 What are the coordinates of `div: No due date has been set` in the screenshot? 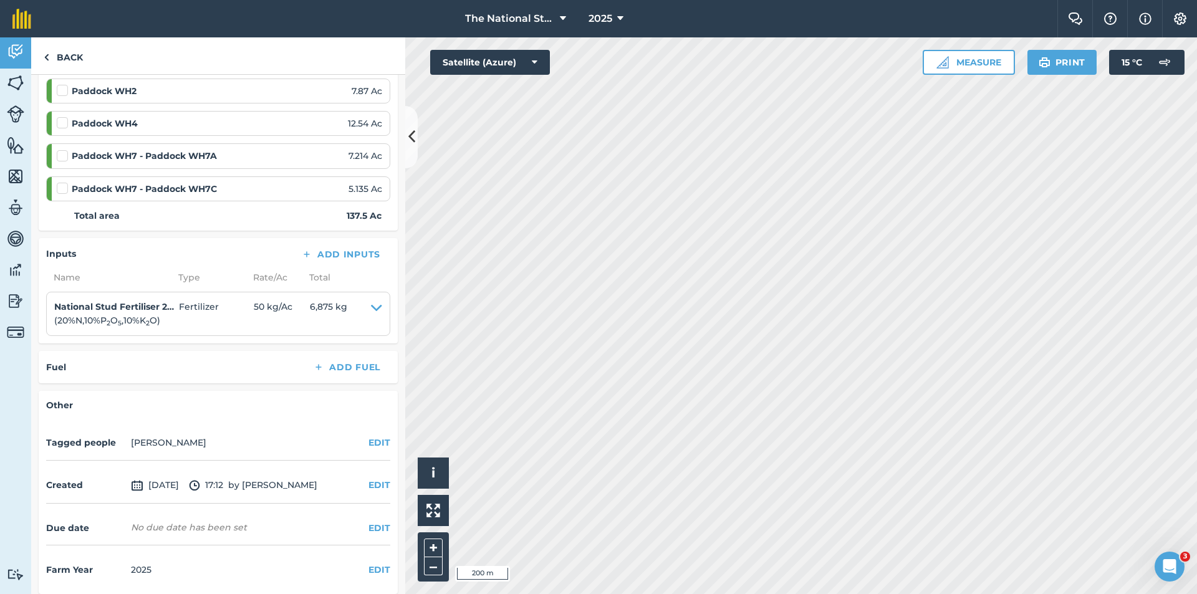 It's located at (189, 527).